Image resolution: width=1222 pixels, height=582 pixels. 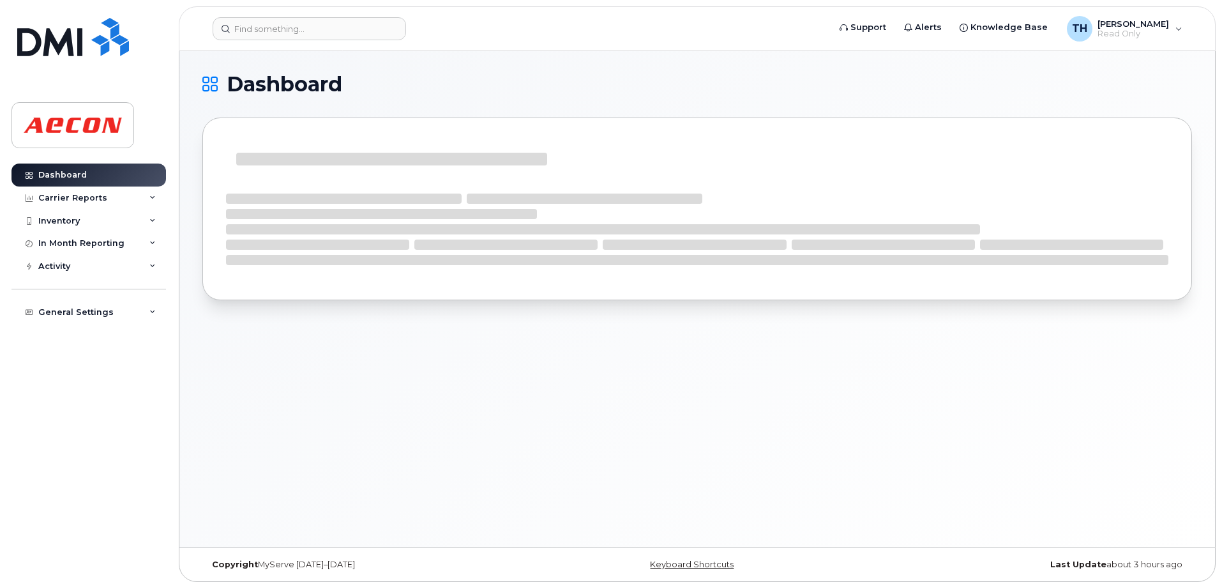 What do you see at coordinates (284, 84) in the screenshot?
I see `span: Dashboard` at bounding box center [284, 84].